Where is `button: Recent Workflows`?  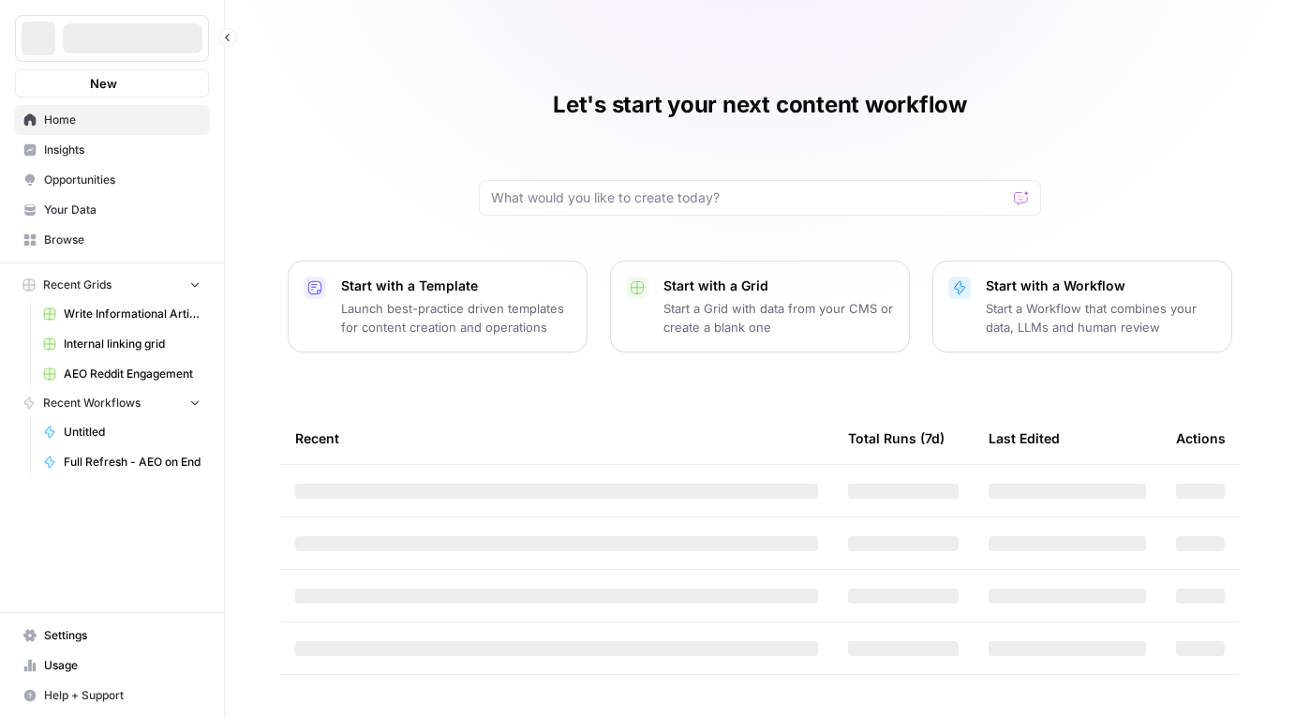
button: Recent Workflows is located at coordinates (112, 403).